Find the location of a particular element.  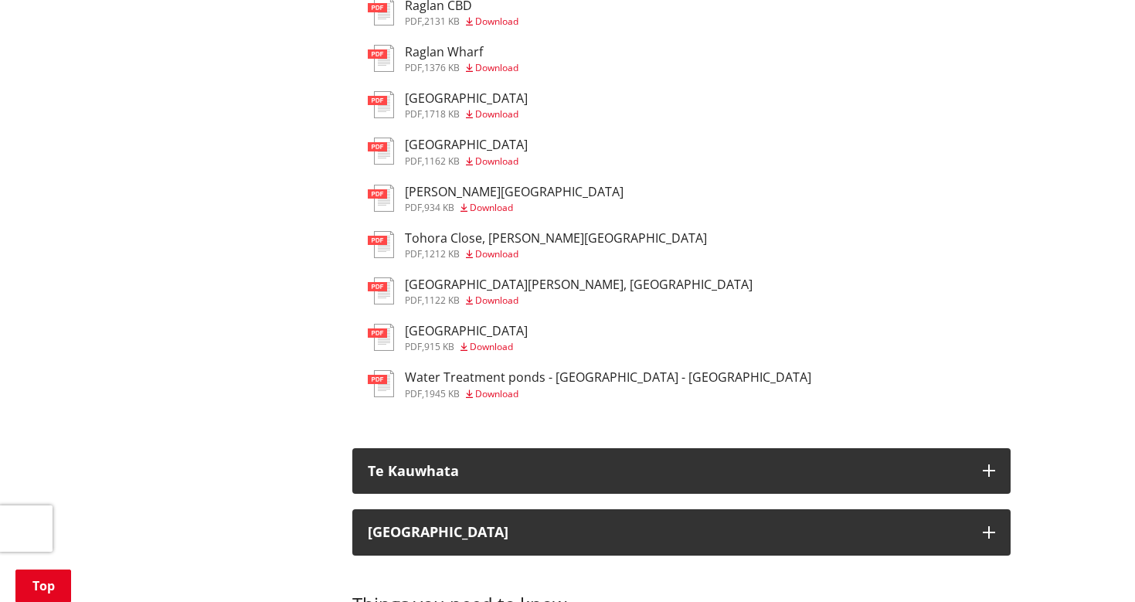

button: Te Kauwhata is located at coordinates (681, 471).